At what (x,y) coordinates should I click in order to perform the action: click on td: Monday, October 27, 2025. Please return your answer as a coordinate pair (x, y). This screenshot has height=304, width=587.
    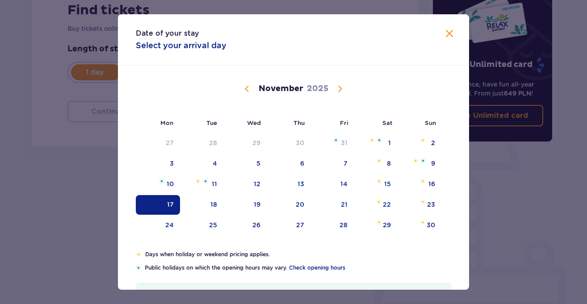
    Looking at the image, I should click on (158, 143).